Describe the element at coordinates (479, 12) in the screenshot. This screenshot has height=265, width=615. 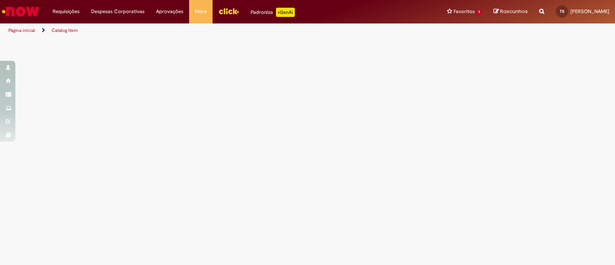
I see `span: 1` at that location.